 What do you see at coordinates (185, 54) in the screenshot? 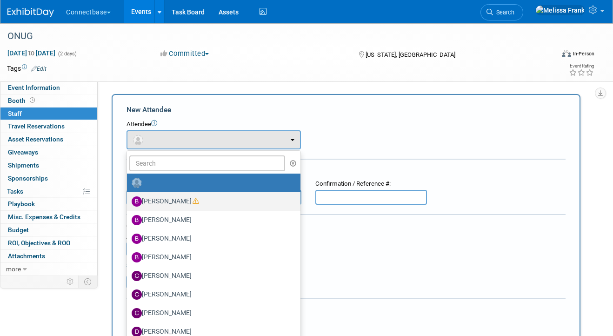
I see `button: Committed` at bounding box center [185, 54].